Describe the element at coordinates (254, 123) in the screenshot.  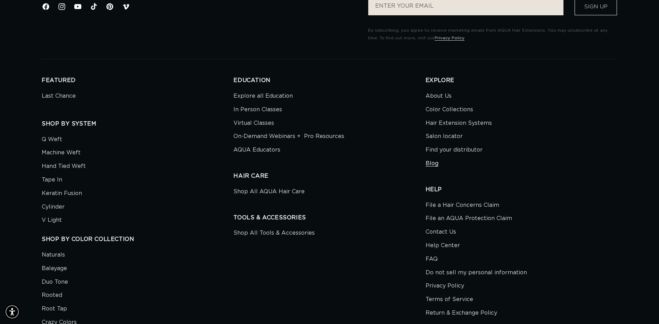
I see `a: Virtual Classes` at that location.